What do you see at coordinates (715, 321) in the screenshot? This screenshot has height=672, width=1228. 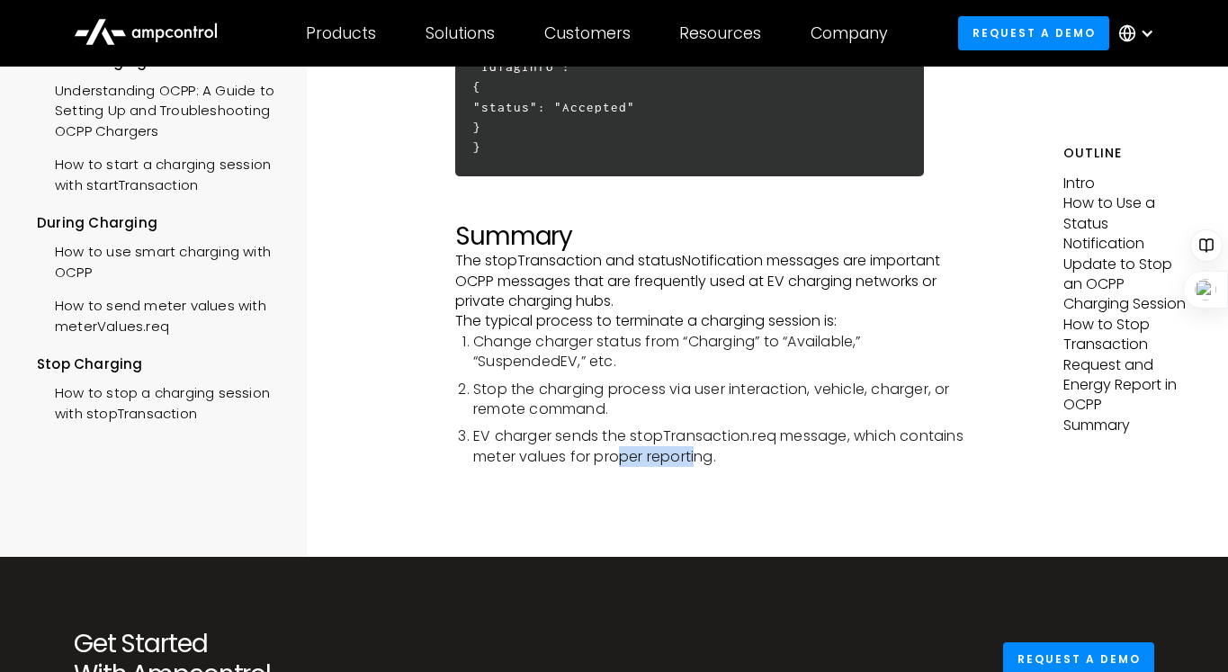 I see `p: The typical process to terminate a charging session is:` at bounding box center [715, 321].